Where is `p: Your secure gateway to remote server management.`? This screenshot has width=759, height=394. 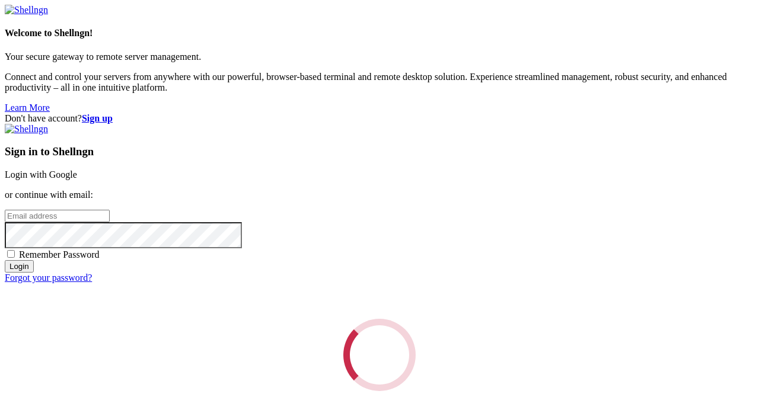 p: Your secure gateway to remote server management. is located at coordinates (380, 57).